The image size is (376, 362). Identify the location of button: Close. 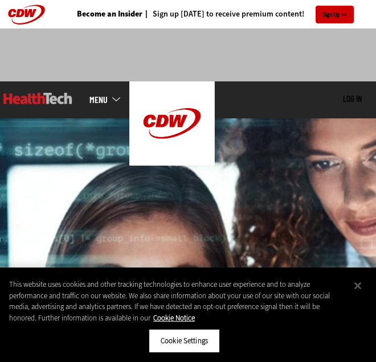
(358, 286).